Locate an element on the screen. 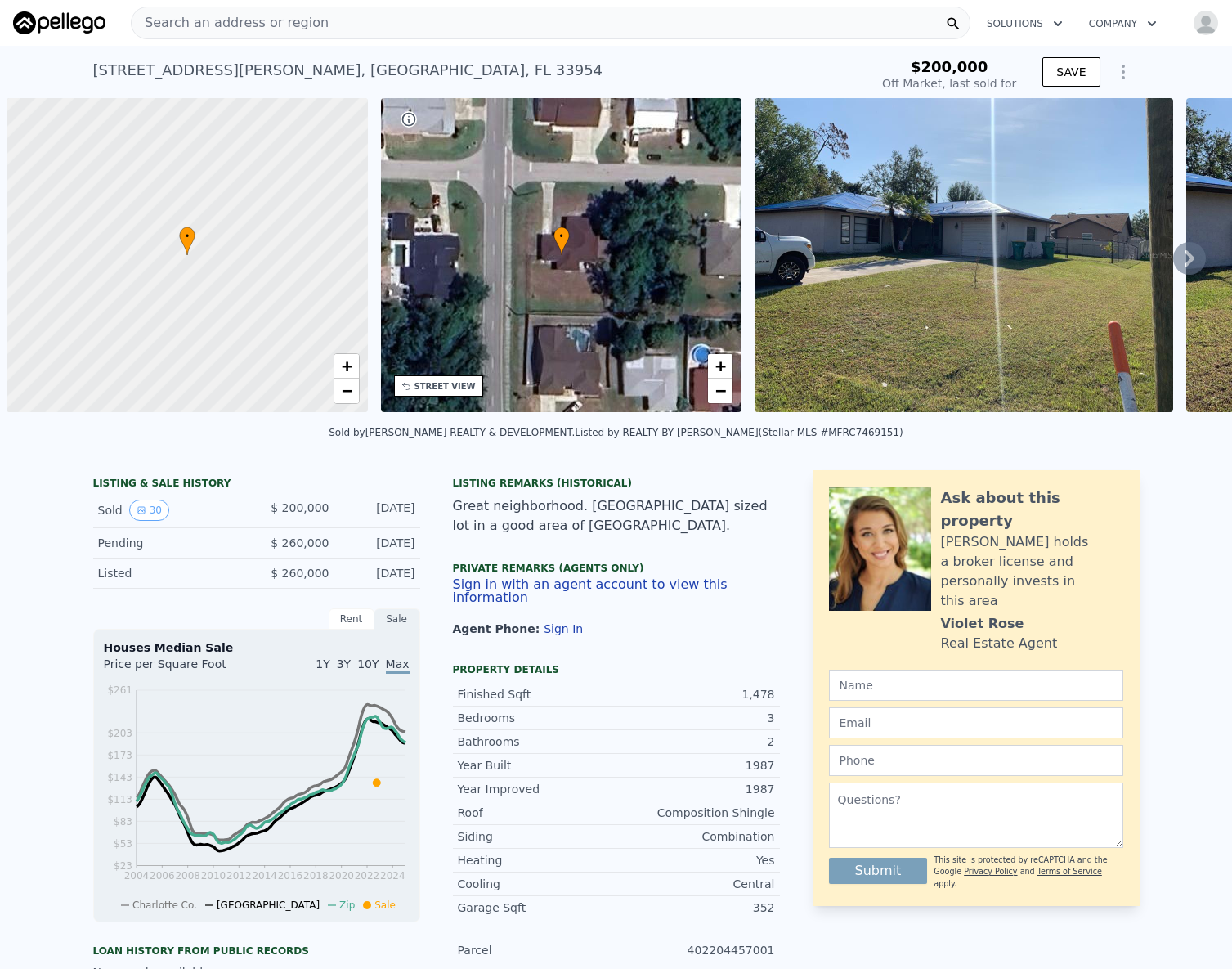 This screenshot has height=969, width=1232. div: Parcel is located at coordinates (537, 950).